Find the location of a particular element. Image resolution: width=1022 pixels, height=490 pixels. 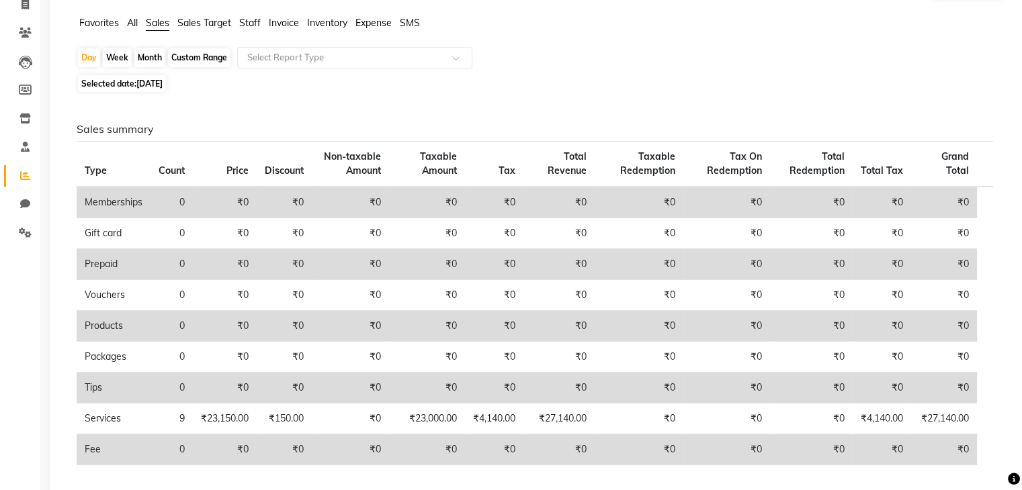

td: Gift card is located at coordinates (114, 234).